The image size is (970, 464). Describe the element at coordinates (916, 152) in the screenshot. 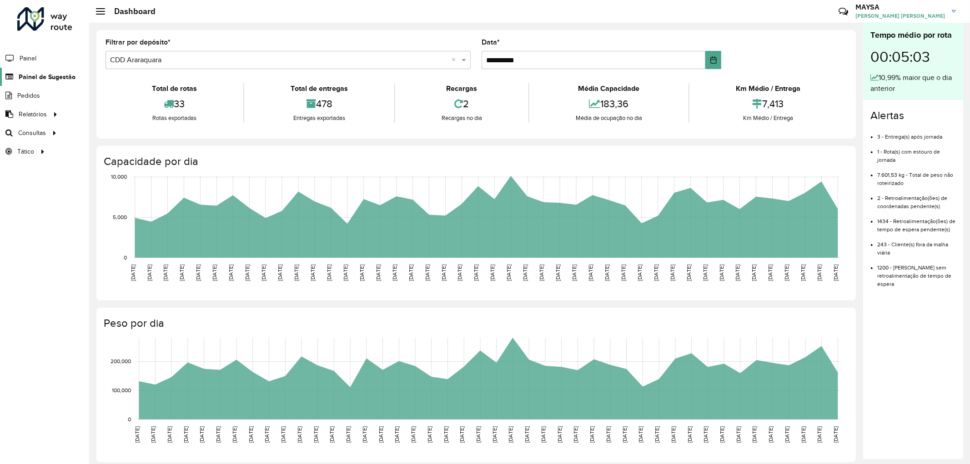

I see `li: 1 - Rota(s) com estouro de jornada` at that location.